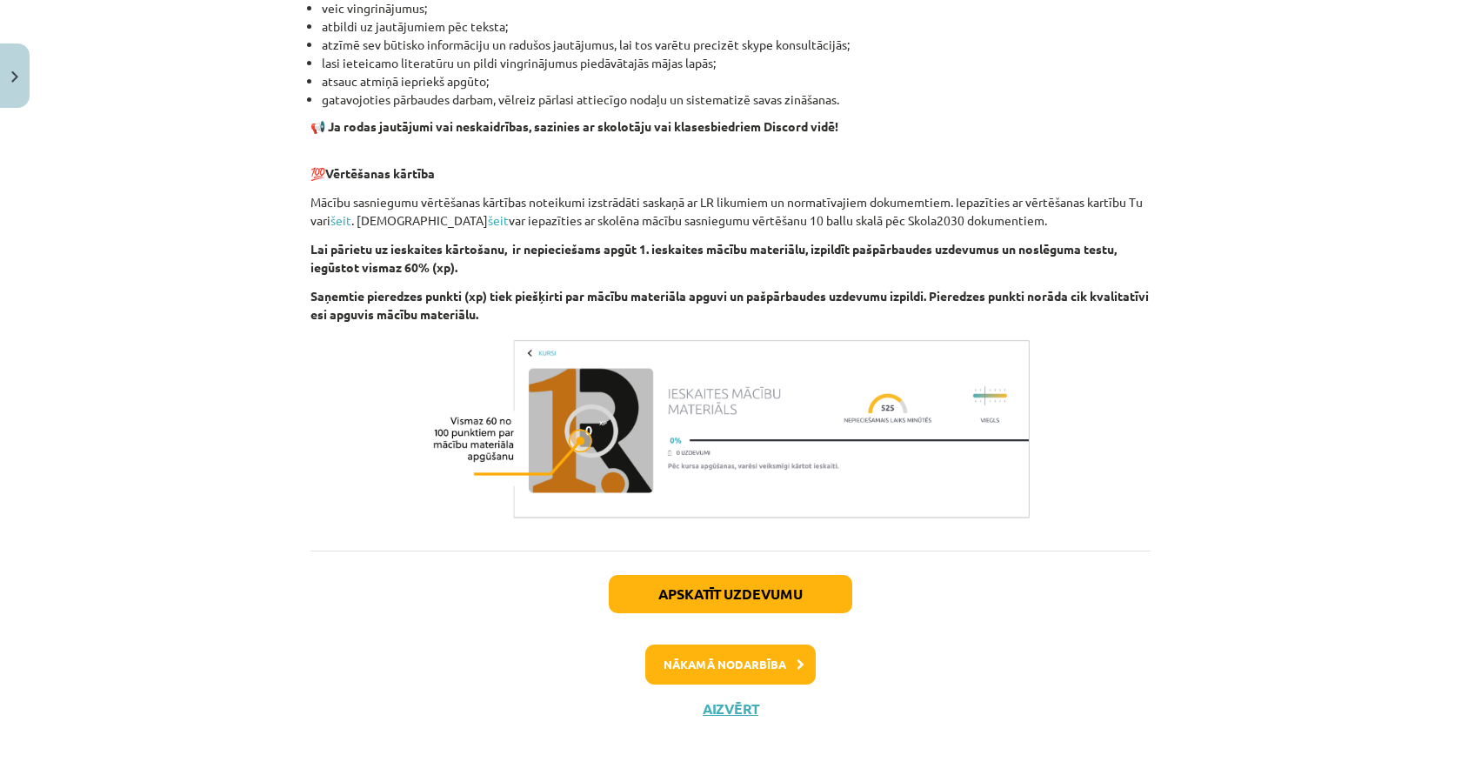 Image resolution: width=1461 pixels, height=782 pixels. What do you see at coordinates (730, 211) in the screenshot?
I see `p: Mācību sasniegumu vērtēšanas kārtības noteikumi izstrādāti saskaņā ar LR likumiem un normatīvajie...` at bounding box center [730, 211].